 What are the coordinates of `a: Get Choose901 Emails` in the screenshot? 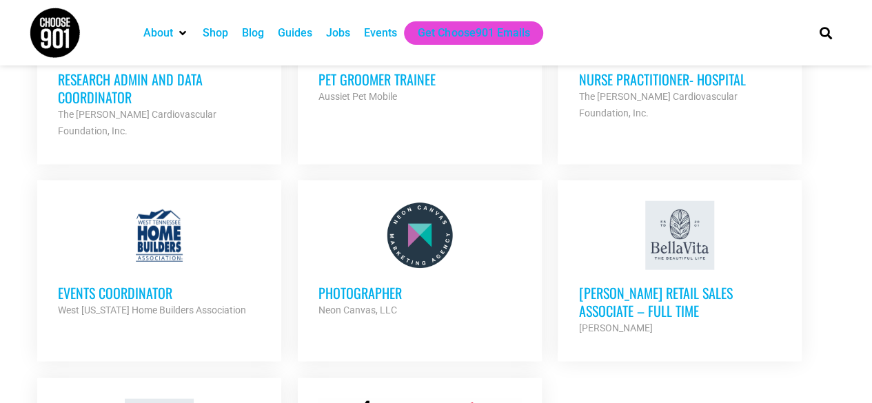 It's located at (474, 33).